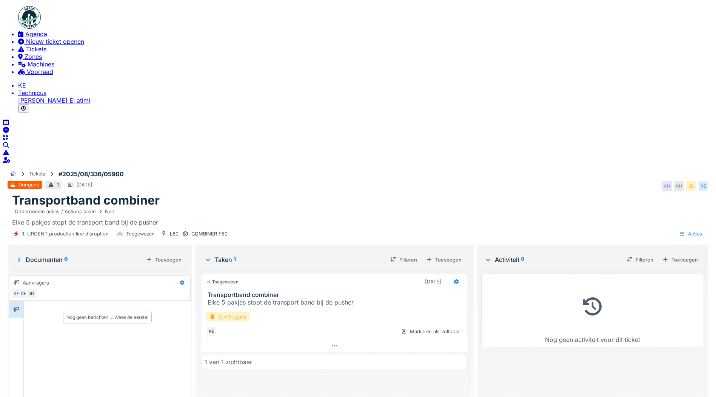  What do you see at coordinates (86, 200) in the screenshot?
I see `h1: Transportband combiner` at bounding box center [86, 200].